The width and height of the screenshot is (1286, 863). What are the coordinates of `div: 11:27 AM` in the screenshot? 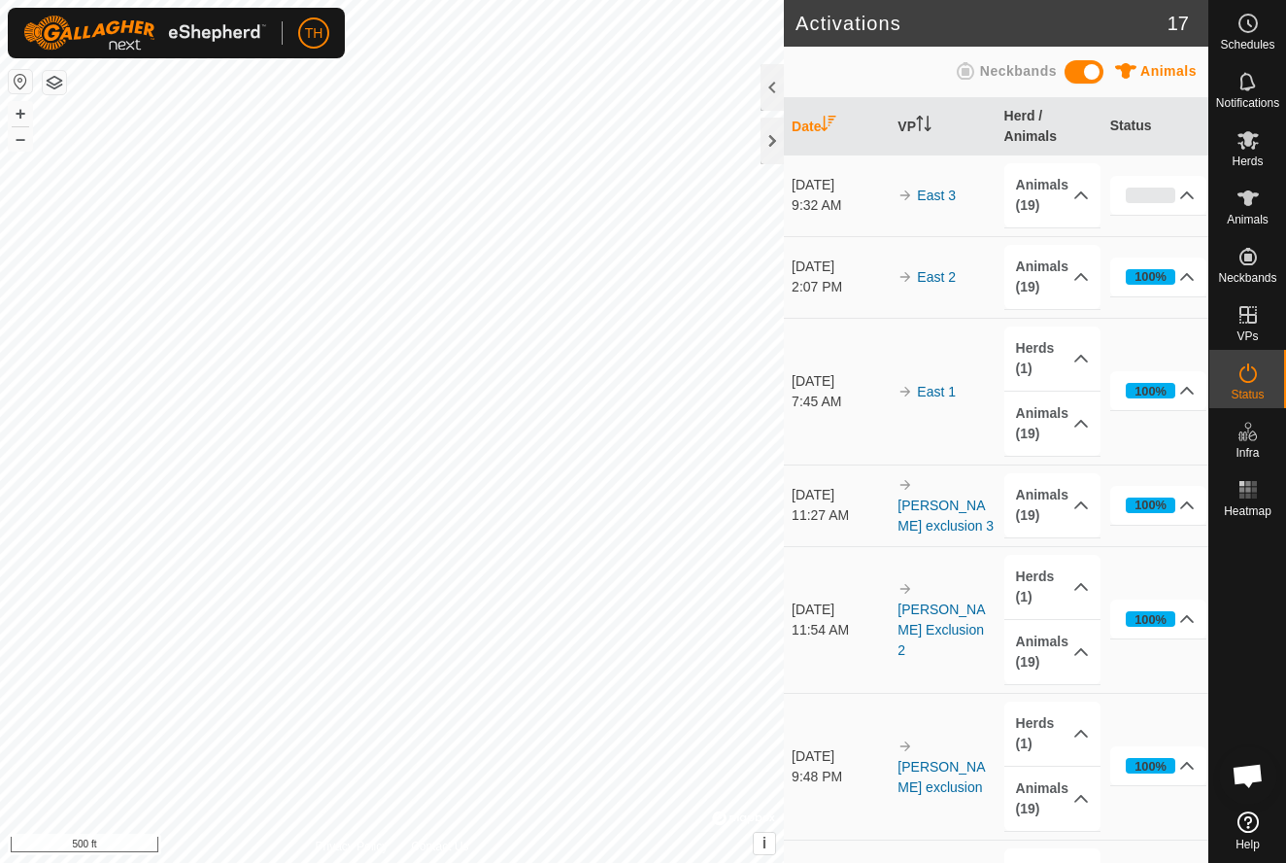 It's located at (840, 515).